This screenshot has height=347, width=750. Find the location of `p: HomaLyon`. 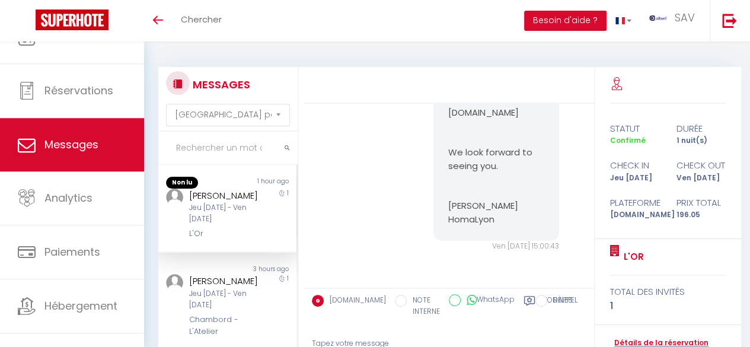

p: HomaLyon is located at coordinates (496, 219).